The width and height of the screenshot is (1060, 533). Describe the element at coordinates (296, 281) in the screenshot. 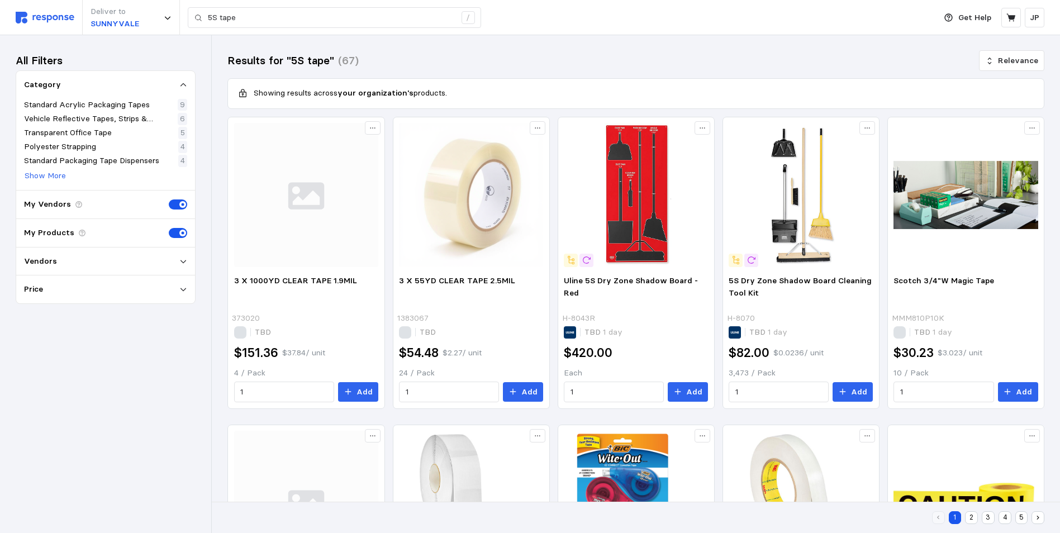

I see `span: 3 X 1000YD CLEAR TAPE 1.9MIL` at that location.